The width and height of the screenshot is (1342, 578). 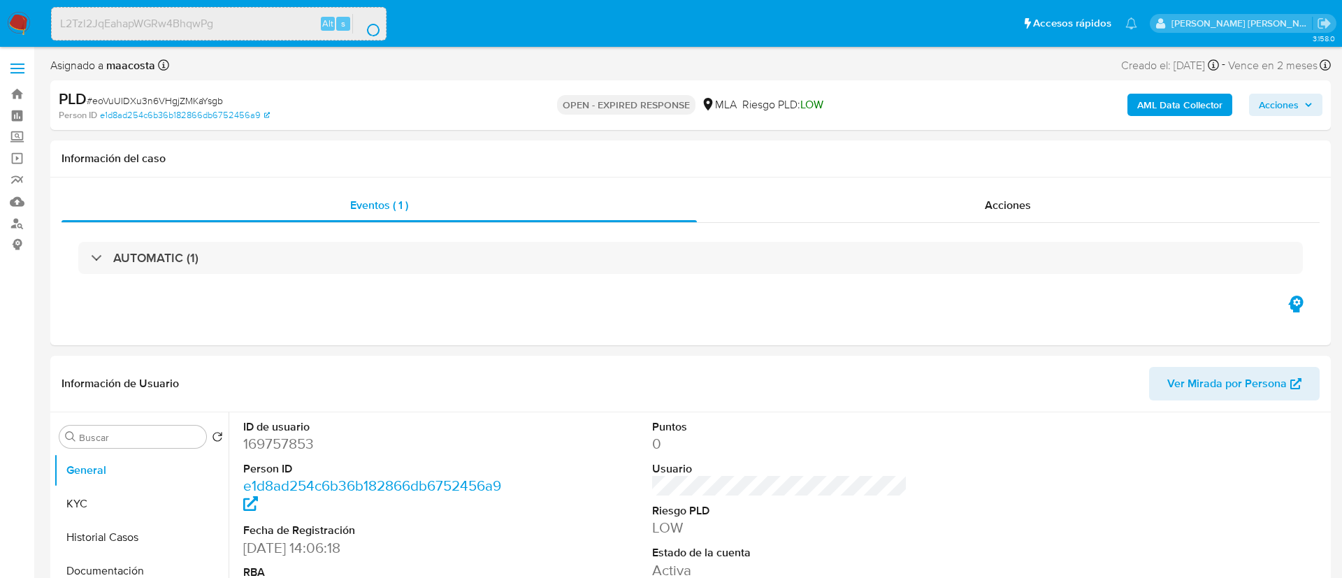 What do you see at coordinates (1242, 23) in the screenshot?
I see `p: maria.acosta@mercadolibre.com` at bounding box center [1242, 23].